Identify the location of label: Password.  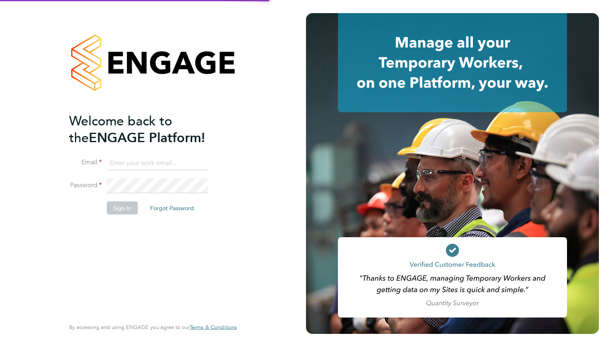
(86, 185).